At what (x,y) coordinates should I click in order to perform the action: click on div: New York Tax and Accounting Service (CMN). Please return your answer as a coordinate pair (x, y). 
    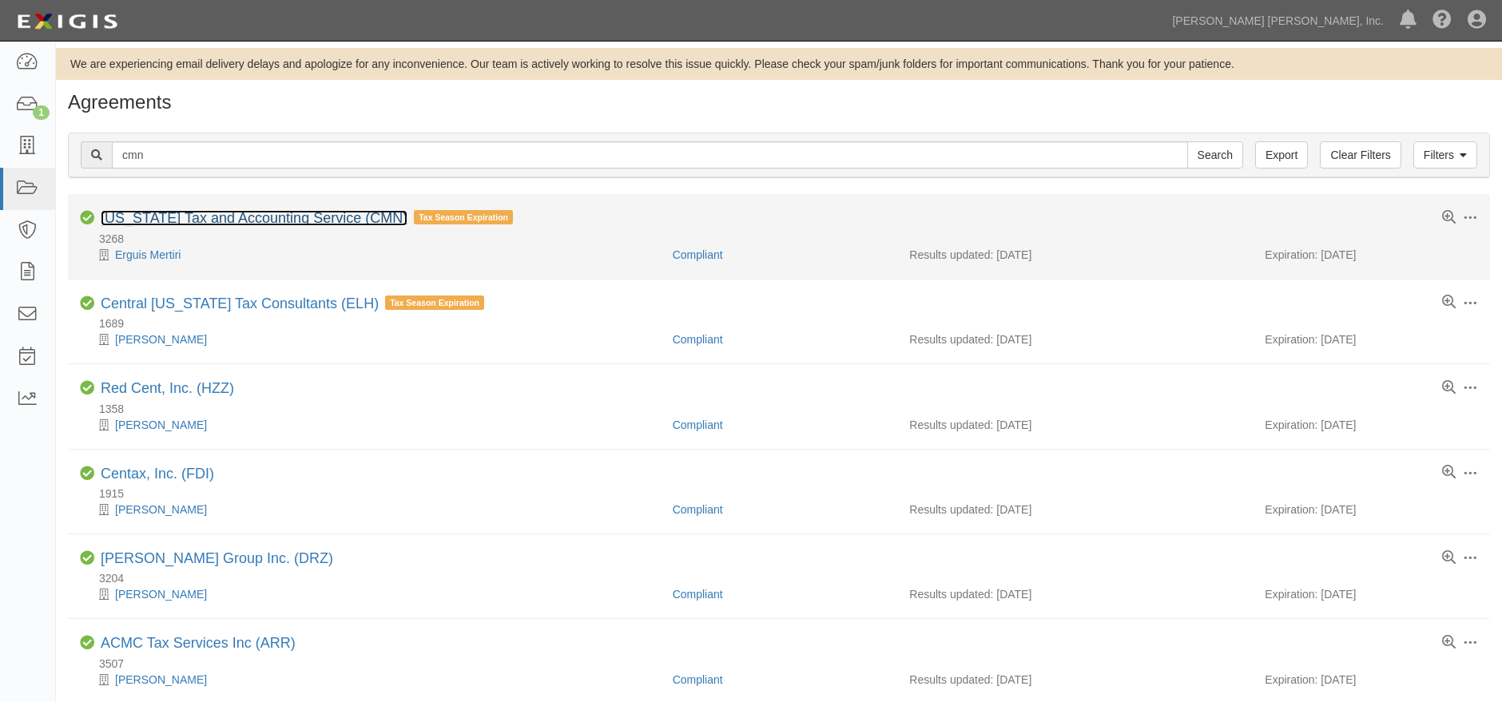
    Looking at the image, I should click on (307, 219).